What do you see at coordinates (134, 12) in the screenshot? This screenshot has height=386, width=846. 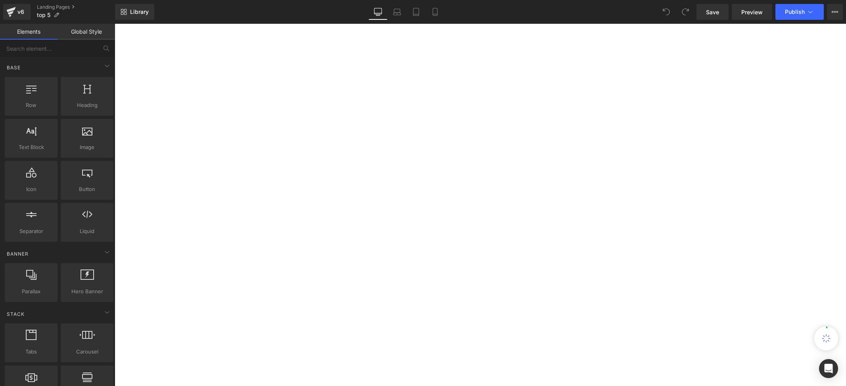 I see `a: New Library` at bounding box center [134, 12].